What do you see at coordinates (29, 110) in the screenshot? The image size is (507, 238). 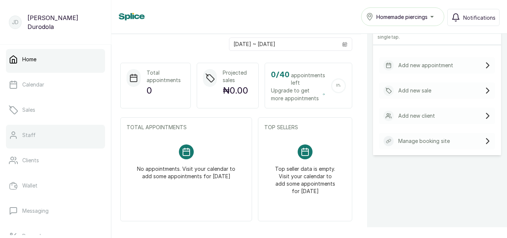 I see `p: Sales` at bounding box center [29, 110].